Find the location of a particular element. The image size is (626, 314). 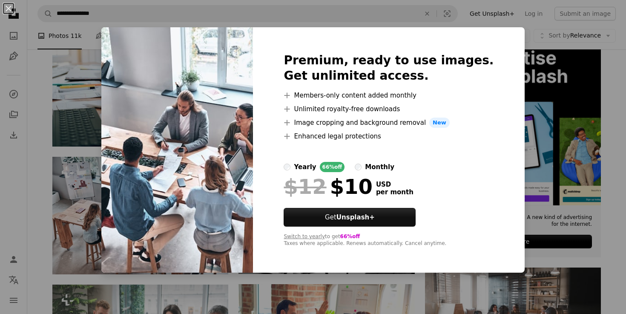

input: monthly is located at coordinates (358, 167).